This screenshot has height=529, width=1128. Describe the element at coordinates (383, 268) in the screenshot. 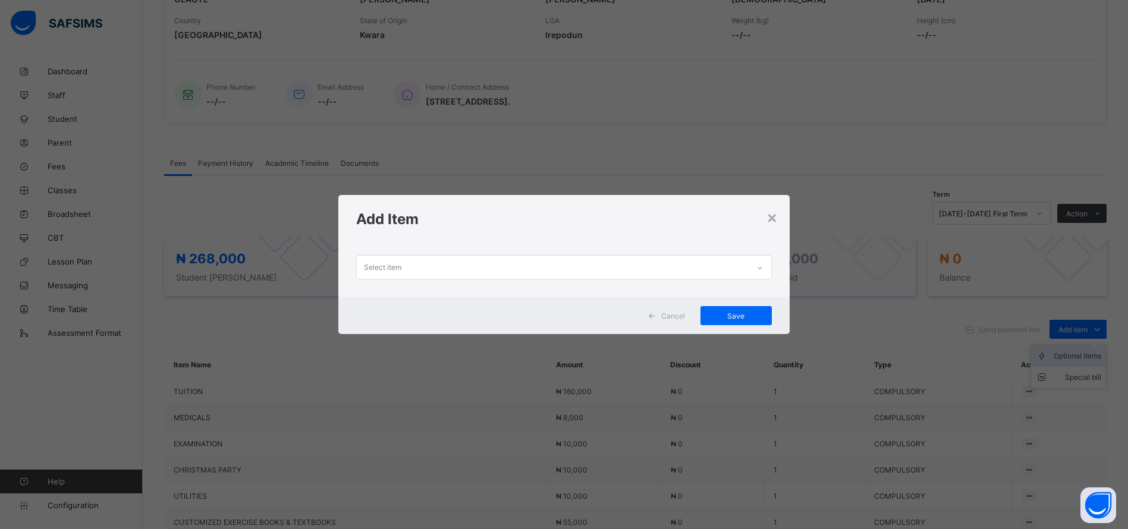

I see `div: Select item` at that location.